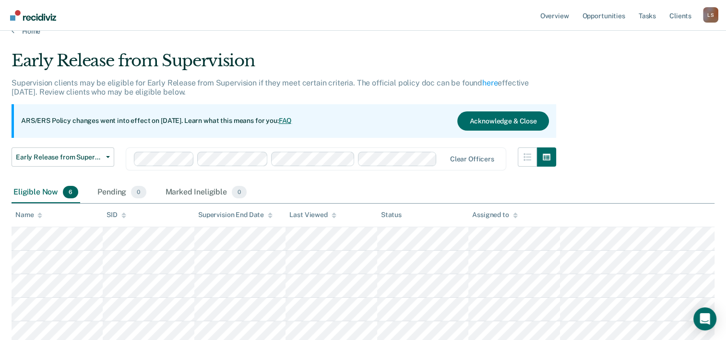 The image size is (726, 340). I want to click on p: Supervision clients may be eligible for Early Release from Supervision if they meet certain crite..., so click(270, 87).